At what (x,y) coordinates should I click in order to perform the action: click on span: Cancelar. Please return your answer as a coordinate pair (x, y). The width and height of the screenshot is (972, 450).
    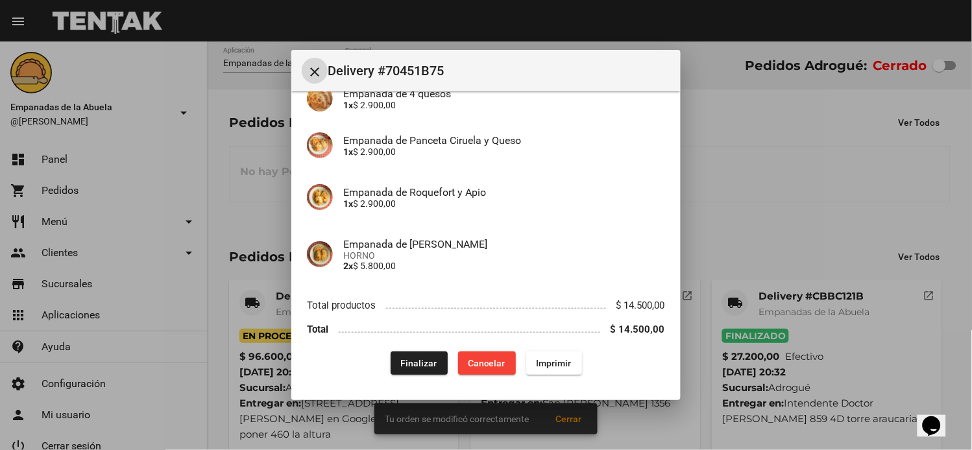
    Looking at the image, I should click on (487, 363).